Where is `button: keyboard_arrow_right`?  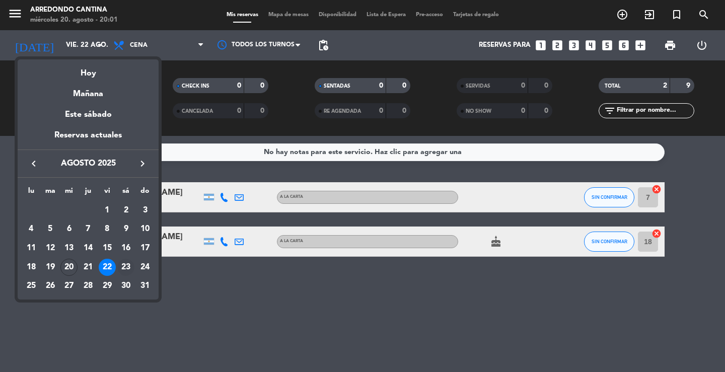
button: keyboard_arrow_right is located at coordinates (142, 164).